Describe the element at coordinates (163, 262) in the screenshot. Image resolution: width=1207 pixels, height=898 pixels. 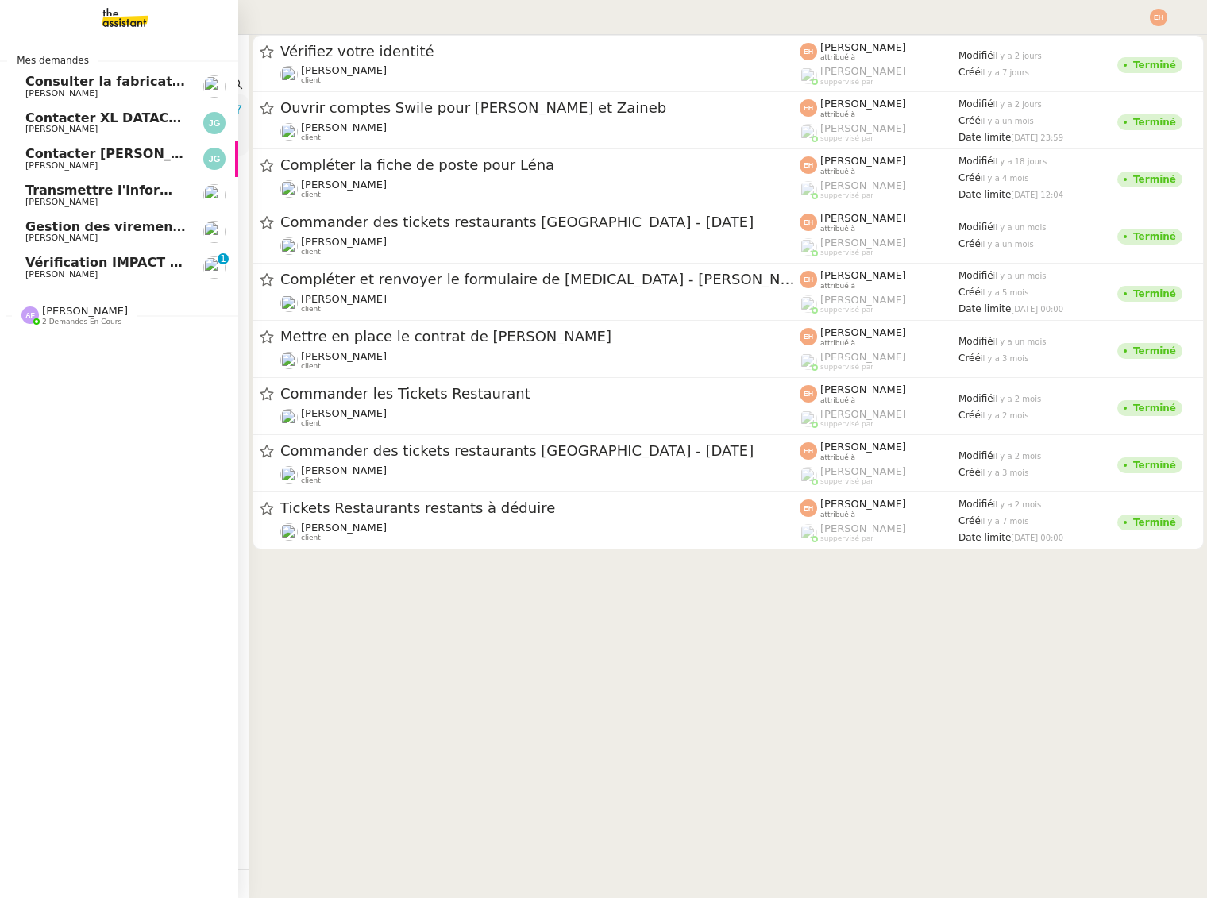
I see `span: Vérification IMPACT - AEPC CONCORDE` at that location.